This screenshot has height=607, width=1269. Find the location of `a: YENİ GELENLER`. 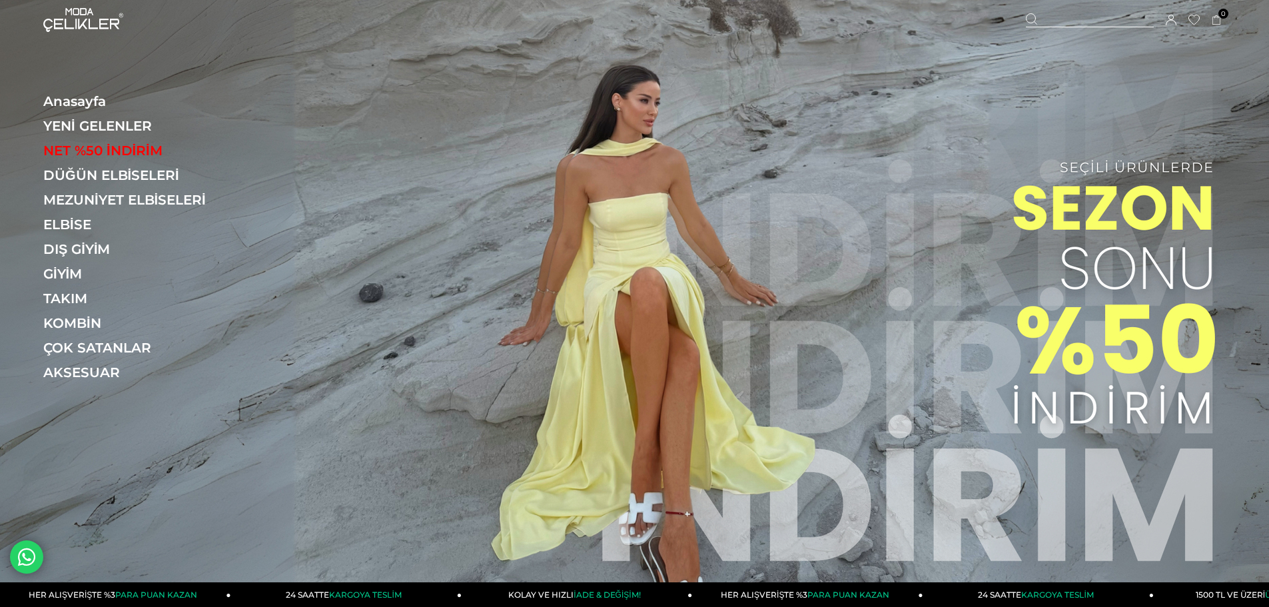

a: YENİ GELENLER is located at coordinates (135, 126).